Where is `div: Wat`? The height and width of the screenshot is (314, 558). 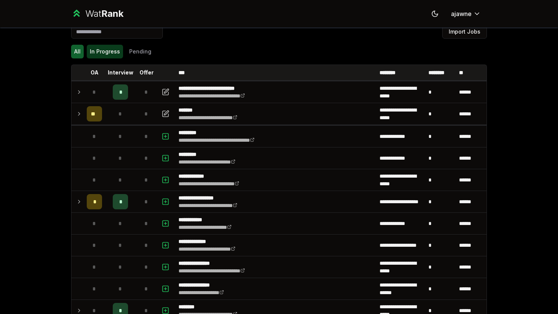
div: Wat is located at coordinates (104, 14).